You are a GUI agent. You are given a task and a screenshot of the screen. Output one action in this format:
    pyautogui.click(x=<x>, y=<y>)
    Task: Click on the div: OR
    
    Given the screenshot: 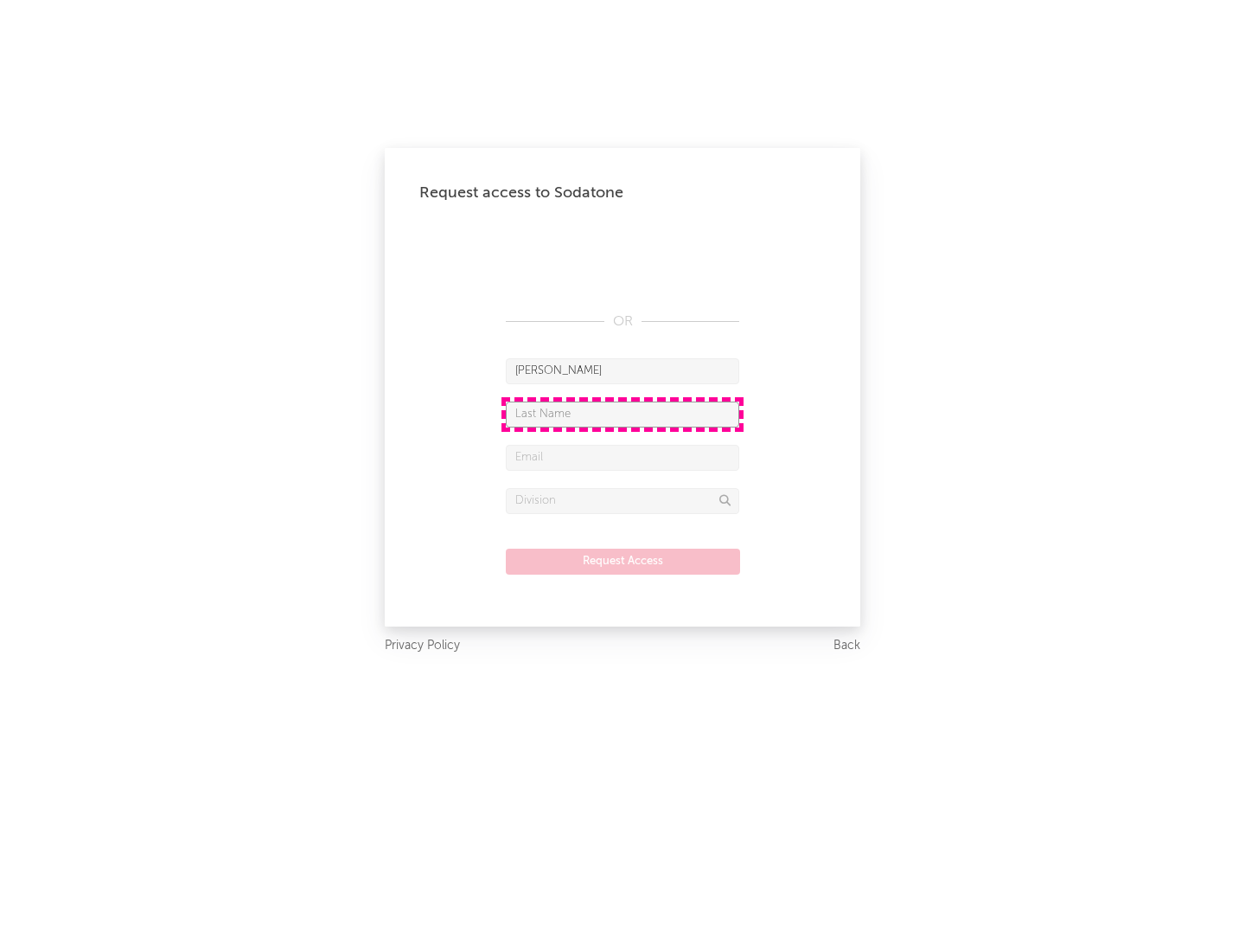 What is the action you would take?
    pyautogui.click(x=623, y=322)
    